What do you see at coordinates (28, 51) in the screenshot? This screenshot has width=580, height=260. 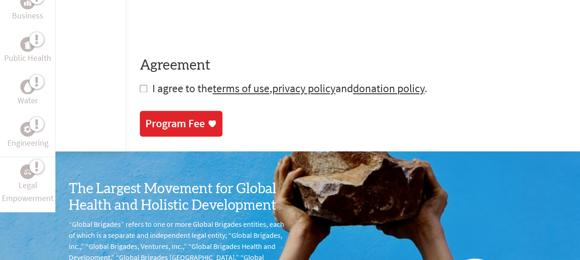 I see `a: Public HealthPublic Health` at bounding box center [28, 51].